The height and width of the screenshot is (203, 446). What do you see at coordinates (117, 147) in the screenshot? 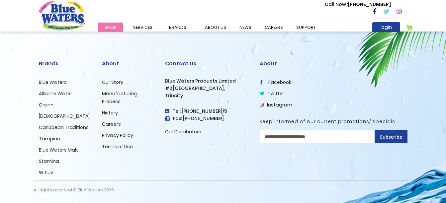
I see `a: Terms of Use` at bounding box center [117, 147].